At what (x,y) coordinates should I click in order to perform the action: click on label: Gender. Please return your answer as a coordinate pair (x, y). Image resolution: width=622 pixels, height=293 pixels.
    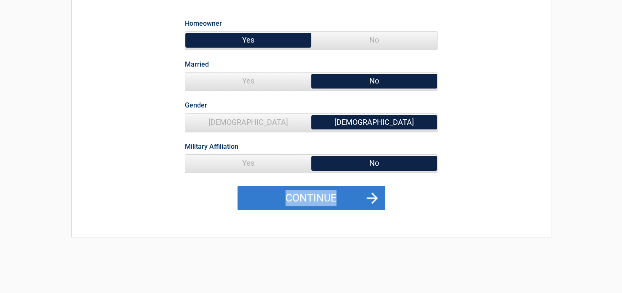
    Looking at the image, I should click on (196, 105).